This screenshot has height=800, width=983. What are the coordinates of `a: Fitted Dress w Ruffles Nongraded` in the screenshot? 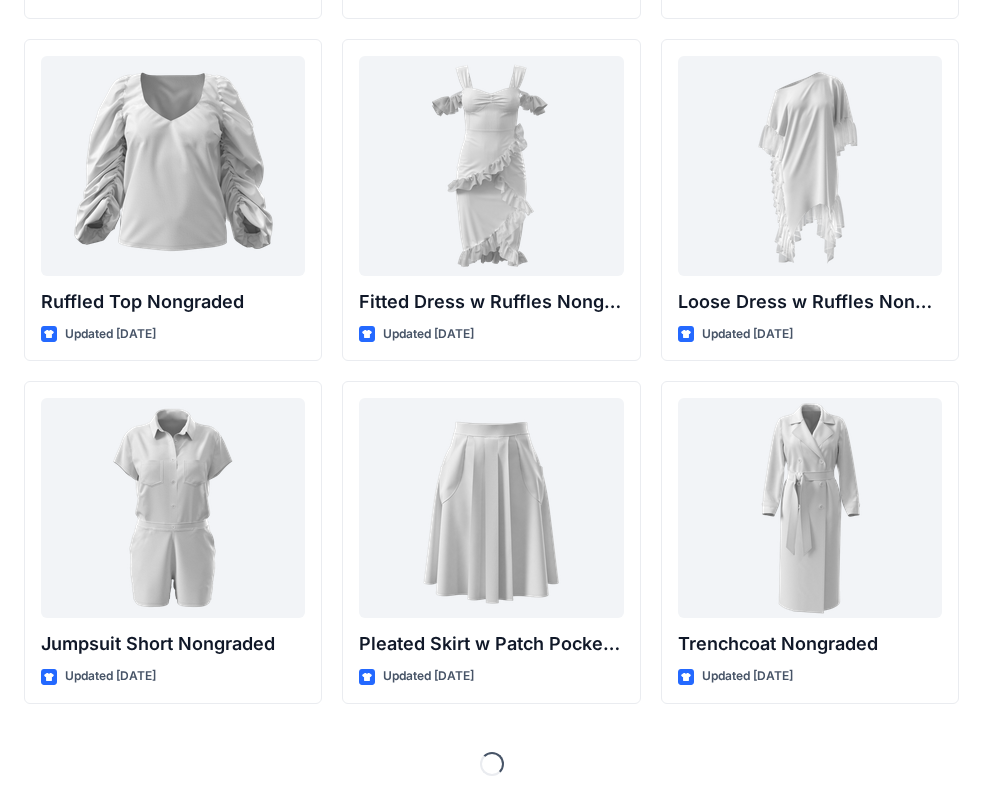 It's located at (491, 166).